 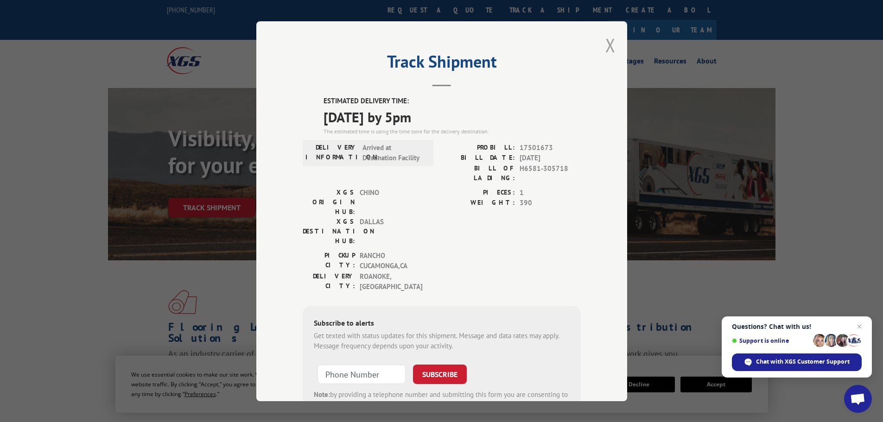 What do you see at coordinates (797, 362) in the screenshot?
I see `div: Chat with XGS Customer Support` at bounding box center [797, 362].